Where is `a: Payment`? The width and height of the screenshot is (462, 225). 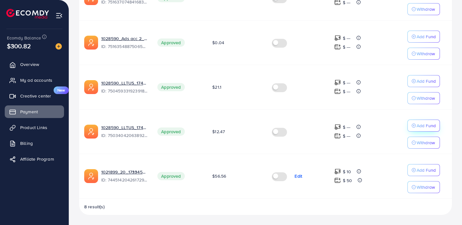
a: Payment is located at coordinates (34, 112).